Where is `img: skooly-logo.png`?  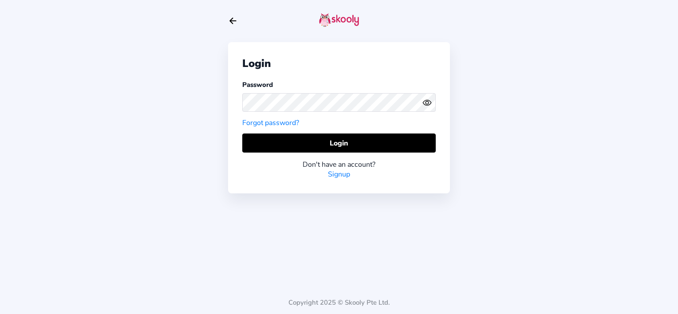 img: skooly-logo.png is located at coordinates (339, 20).